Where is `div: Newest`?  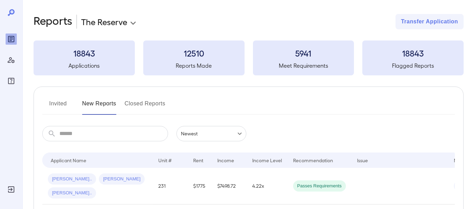 div: Newest is located at coordinates (212, 134).